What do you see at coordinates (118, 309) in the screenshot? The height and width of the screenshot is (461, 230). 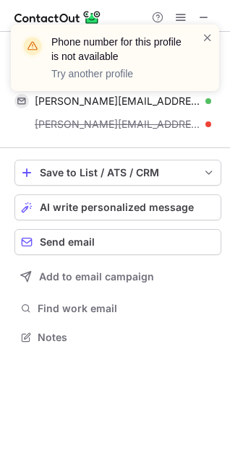 I see `button: Find work email` at bounding box center [118, 309].